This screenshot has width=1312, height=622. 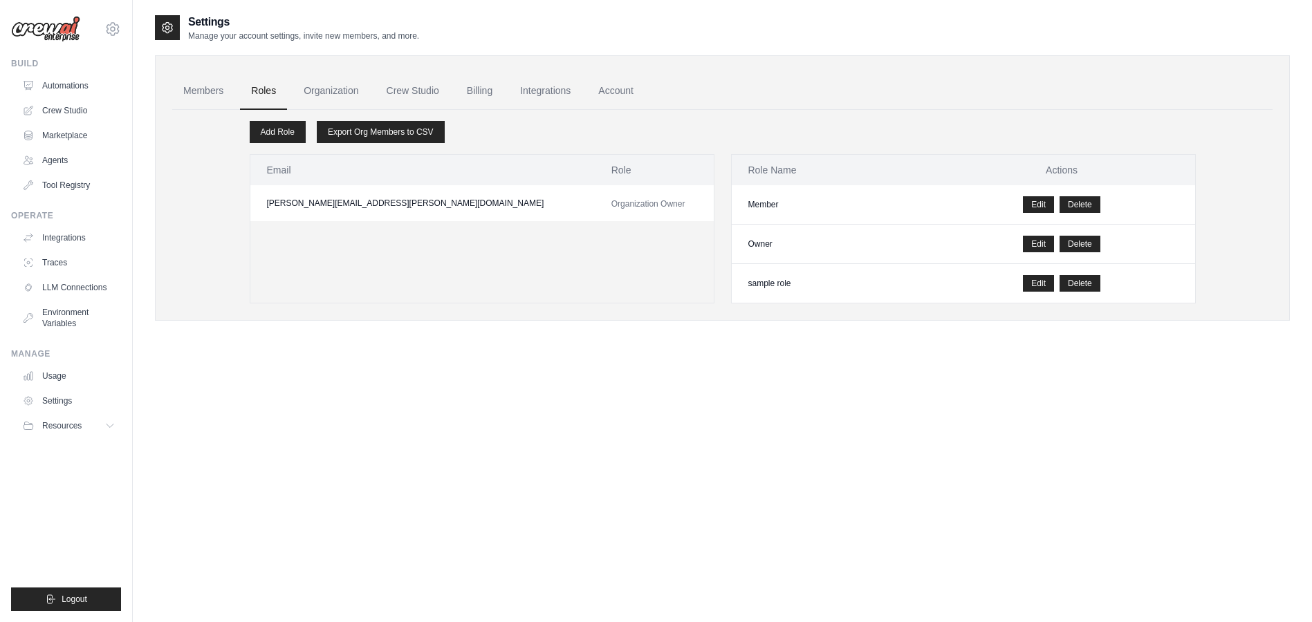 What do you see at coordinates (423, 170) in the screenshot?
I see `th: Email` at bounding box center [423, 170].